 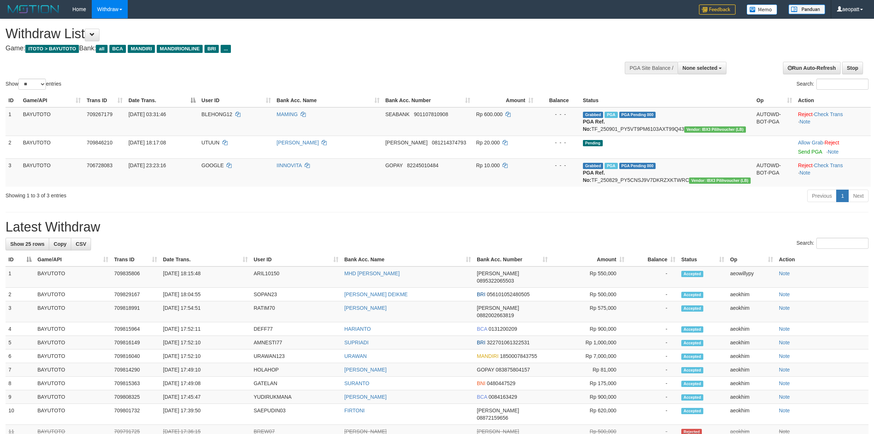 What do you see at coordinates (589, 369) in the screenshot?
I see `td: Rp 81,000` at bounding box center [589, 369].